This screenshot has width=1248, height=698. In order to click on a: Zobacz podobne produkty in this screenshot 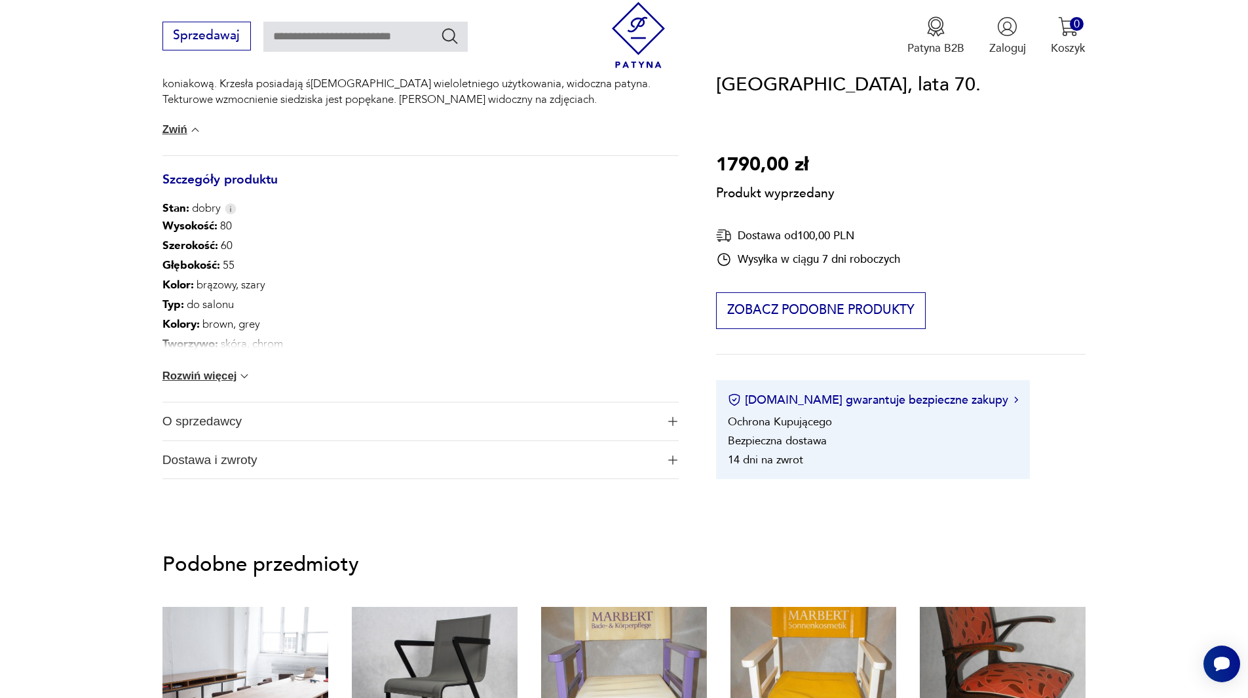, I will do `click(820, 311)`.